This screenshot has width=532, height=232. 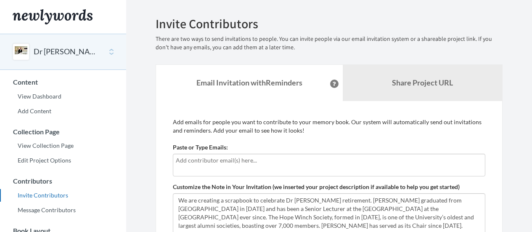 What do you see at coordinates (329, 126) in the screenshot?
I see `p: Add emails for people you want to contribute to your memory book. Our system will automatically s...` at bounding box center [329, 126].